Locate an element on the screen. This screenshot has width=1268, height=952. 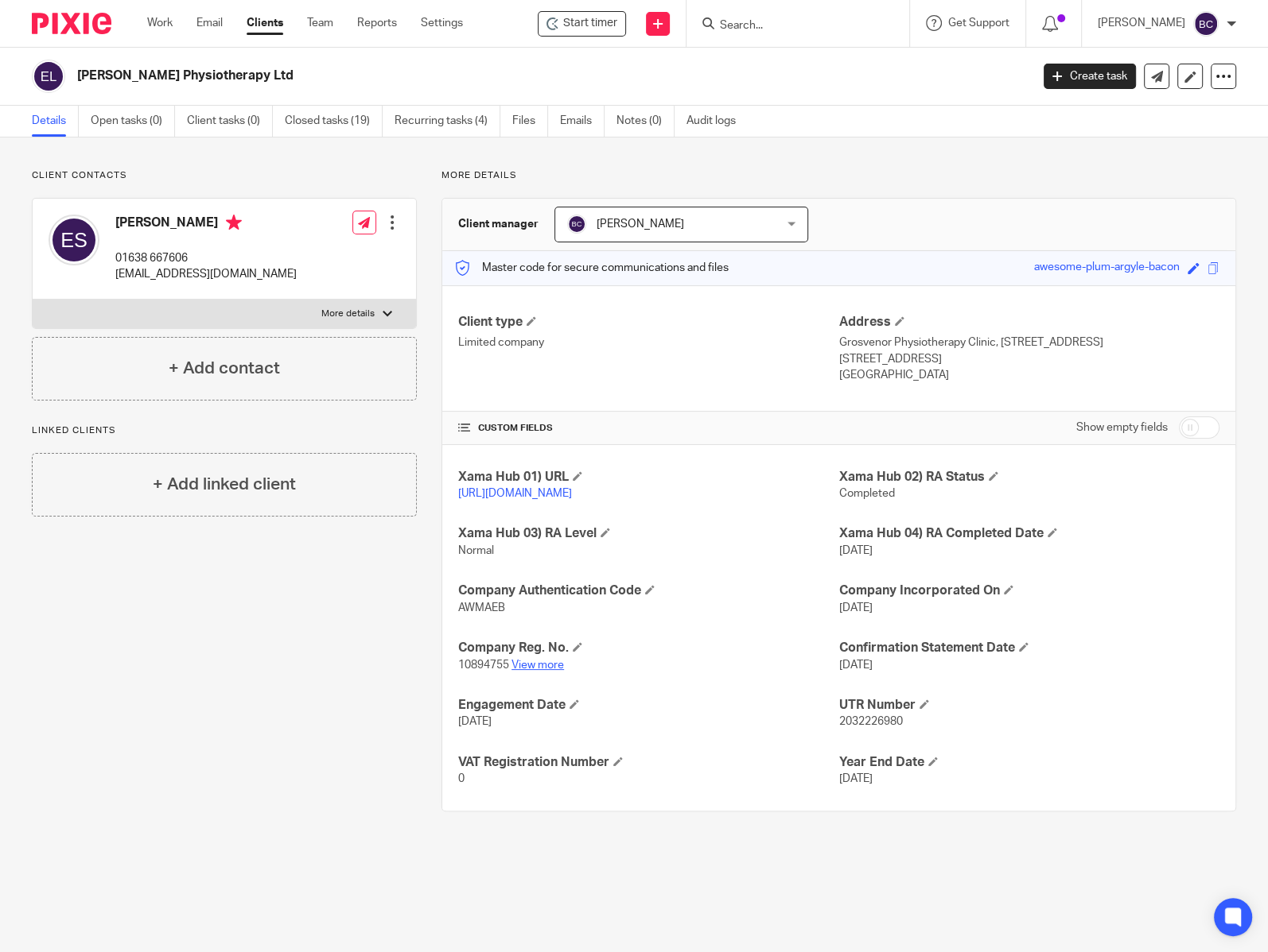
span: 0 is located at coordinates (461, 779).